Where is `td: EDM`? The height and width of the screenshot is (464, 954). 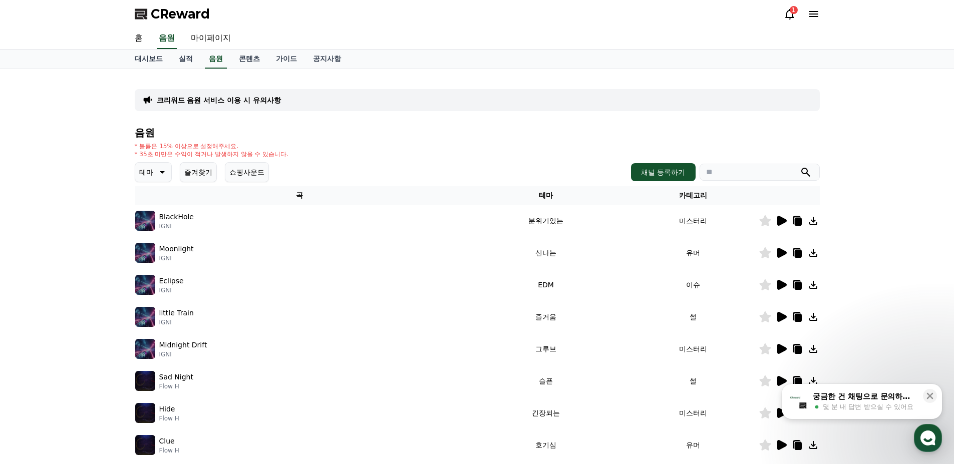
td: EDM is located at coordinates (545, 285).